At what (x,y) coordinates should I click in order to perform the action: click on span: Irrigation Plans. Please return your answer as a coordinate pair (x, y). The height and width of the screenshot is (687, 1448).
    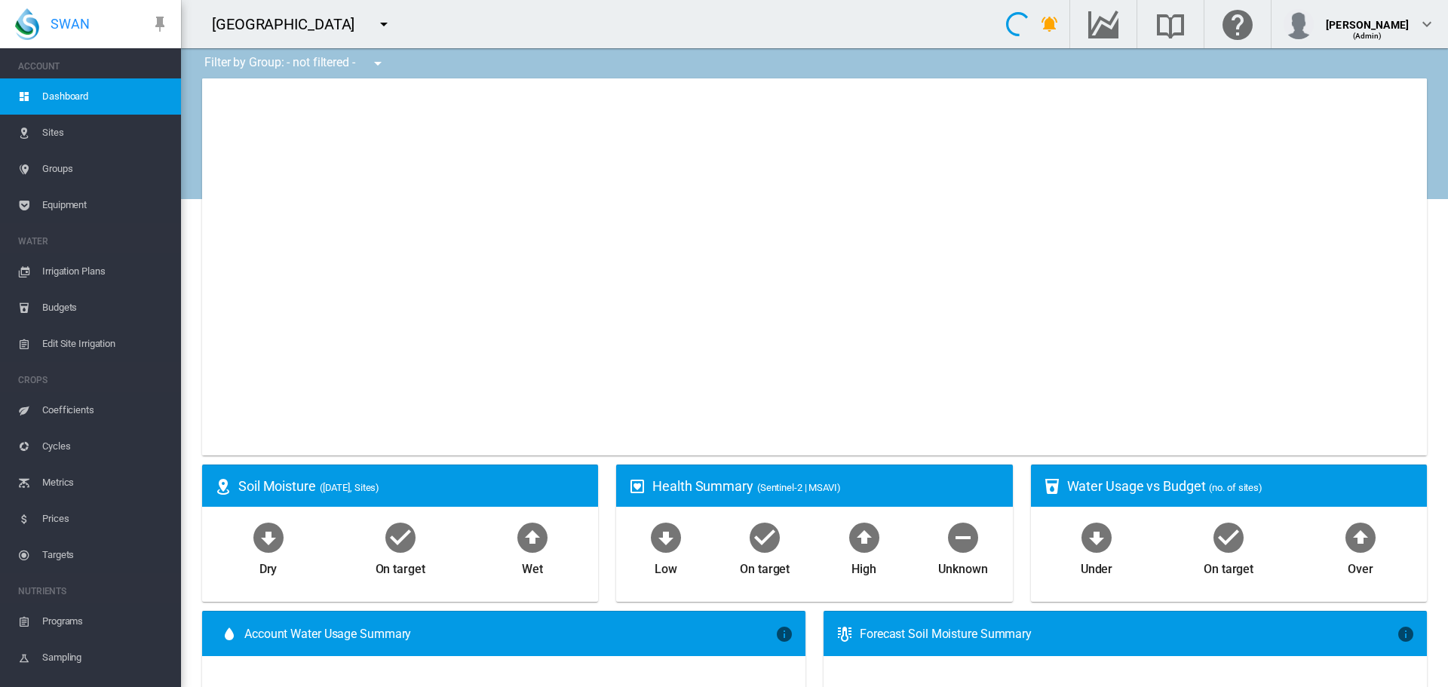
    Looking at the image, I should click on (106, 272).